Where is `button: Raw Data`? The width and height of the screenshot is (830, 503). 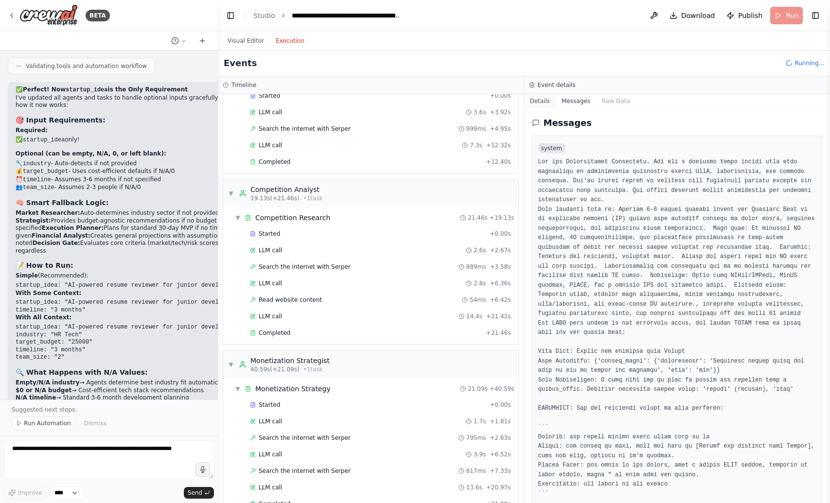 button: Raw Data is located at coordinates (616, 101).